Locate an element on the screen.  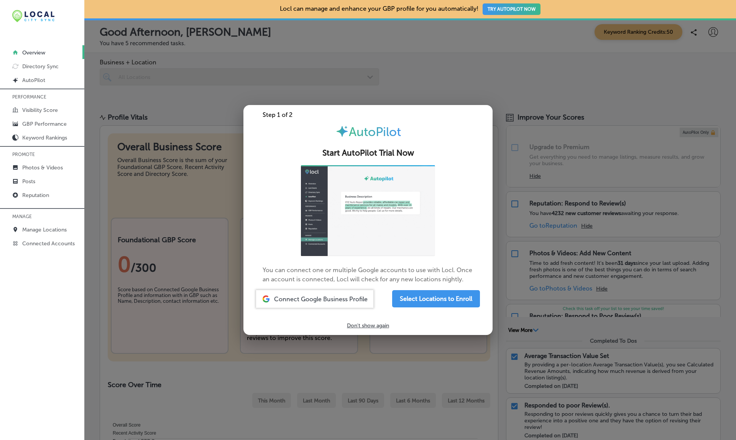
h2: Start AutoPilot Trial Now is located at coordinates (368, 153).